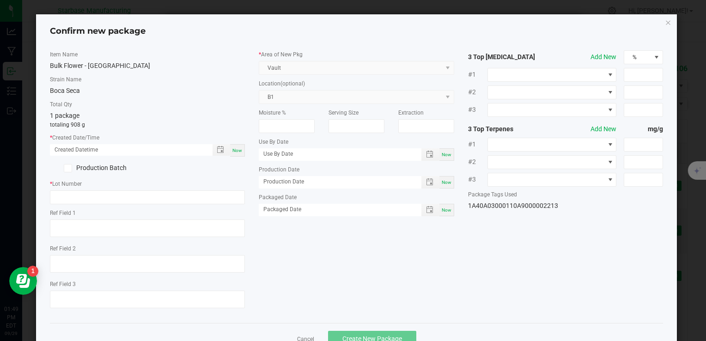 This screenshot has width=706, height=341. What do you see at coordinates (507, 129) in the screenshot?
I see `strong: 3 Top Terpenes` at bounding box center [507, 129].